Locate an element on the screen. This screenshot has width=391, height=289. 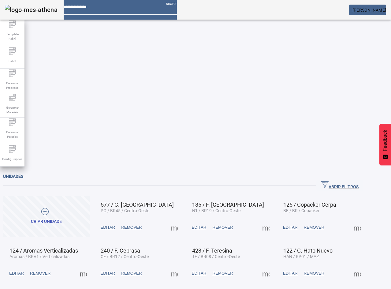
span: CE / BR12 / Centro-Oeste is located at coordinates (124, 256).